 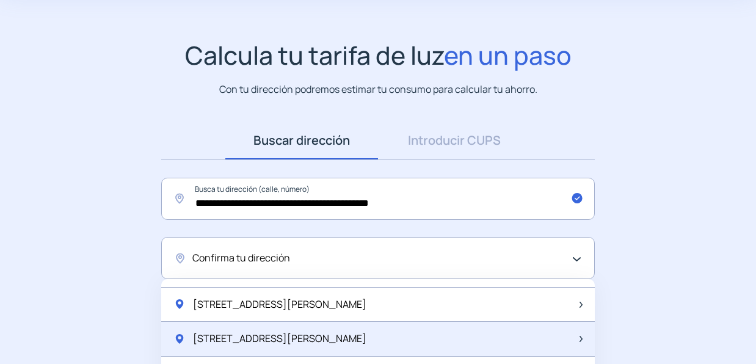 I want to click on span: en un paso, so click(x=507, y=55).